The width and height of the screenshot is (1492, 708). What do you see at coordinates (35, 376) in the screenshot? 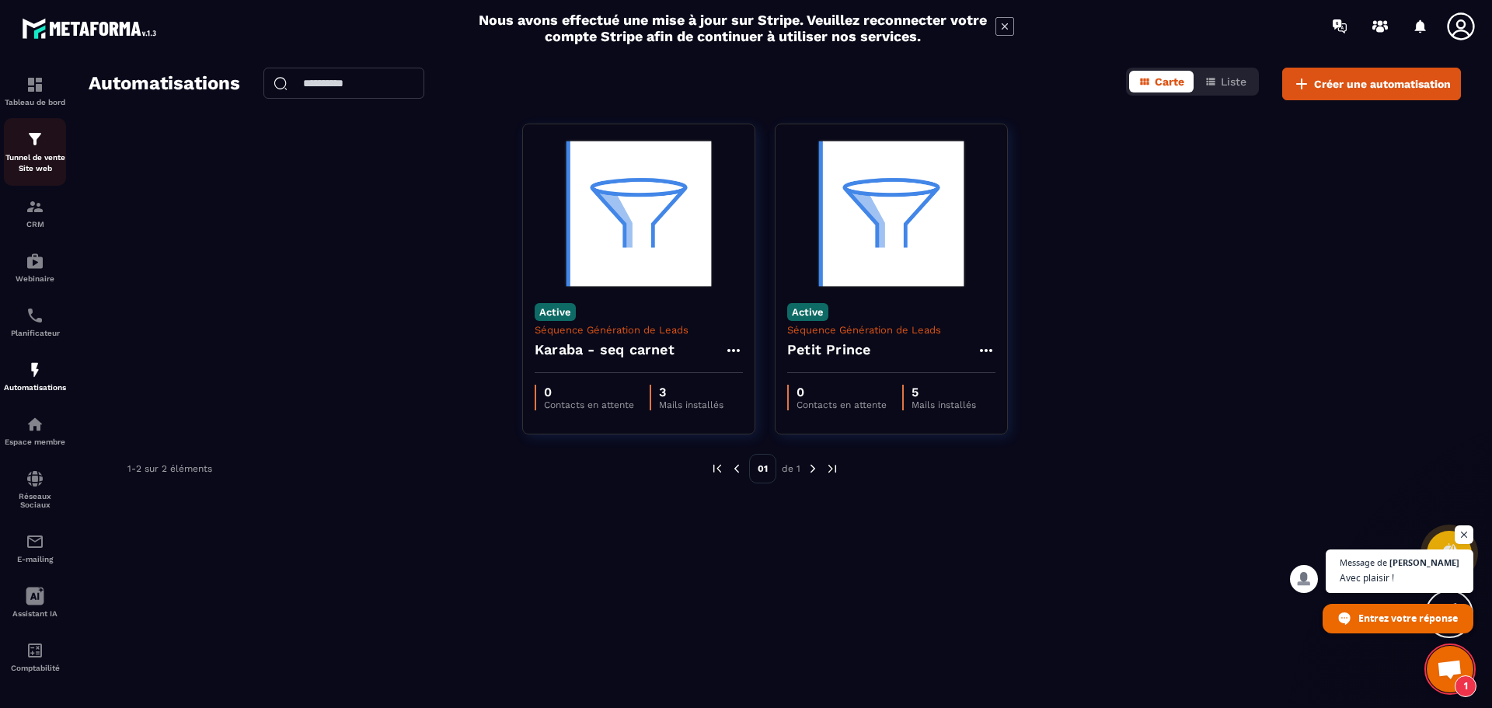
I see `a: automationsautomationsAutomatisations` at bounding box center [35, 376].